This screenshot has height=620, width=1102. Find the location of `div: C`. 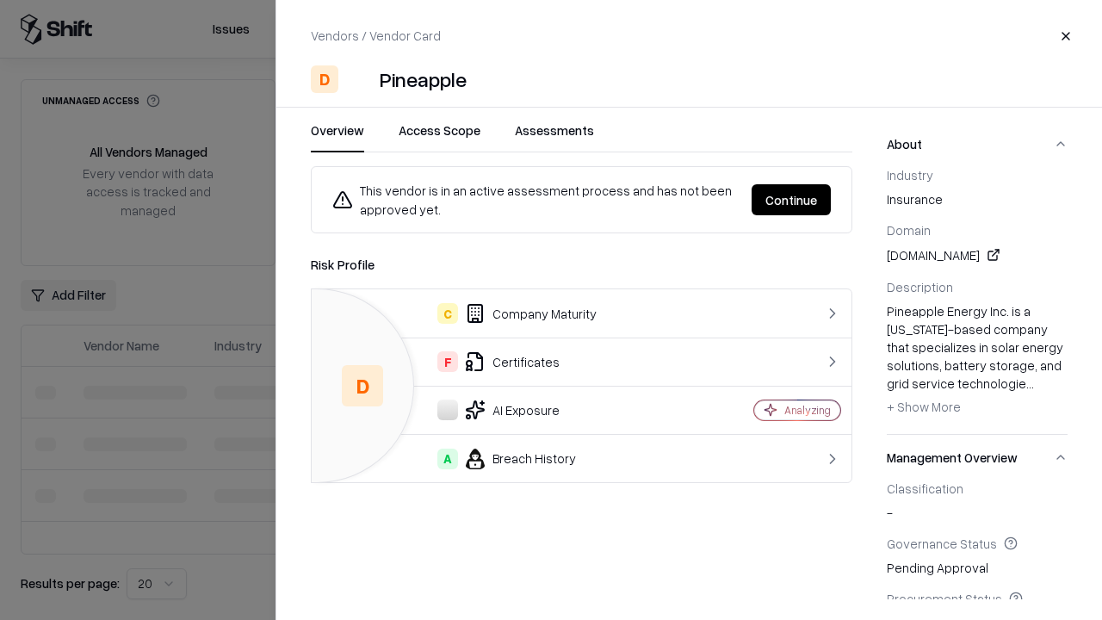

div: C is located at coordinates (448, 313).